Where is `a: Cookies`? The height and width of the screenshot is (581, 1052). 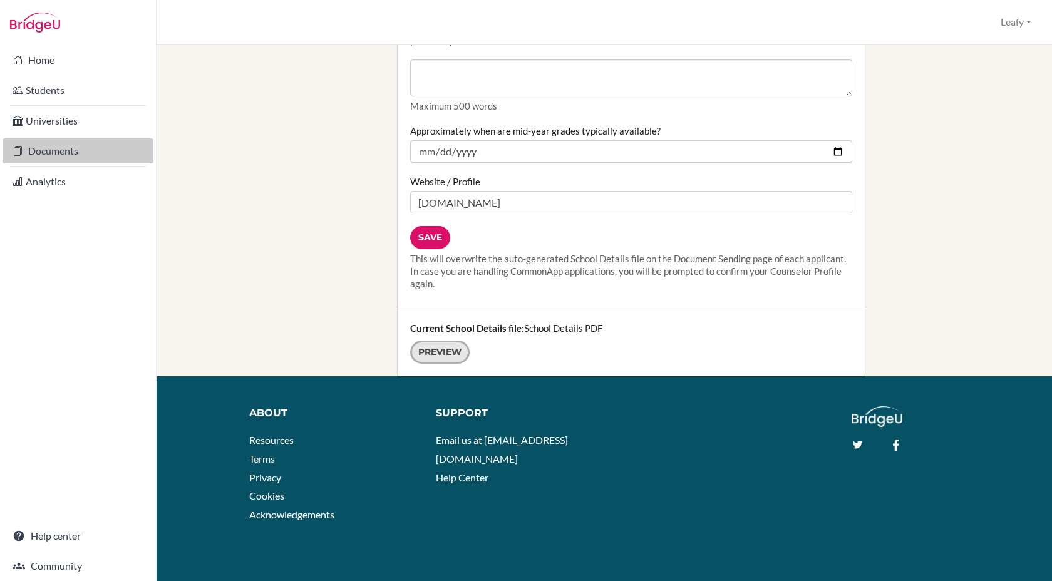 a: Cookies is located at coordinates (267, 495).